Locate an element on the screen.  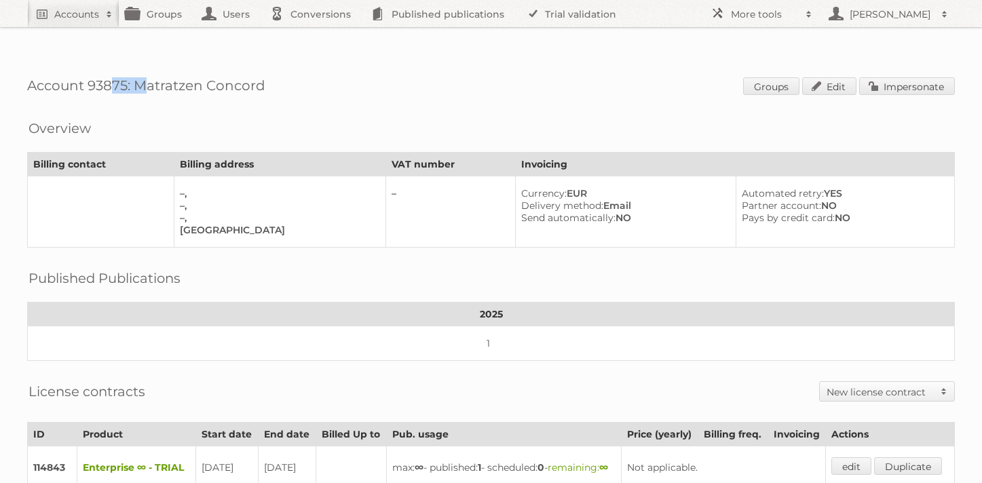
th: Price (yearly) is located at coordinates (659, 435).